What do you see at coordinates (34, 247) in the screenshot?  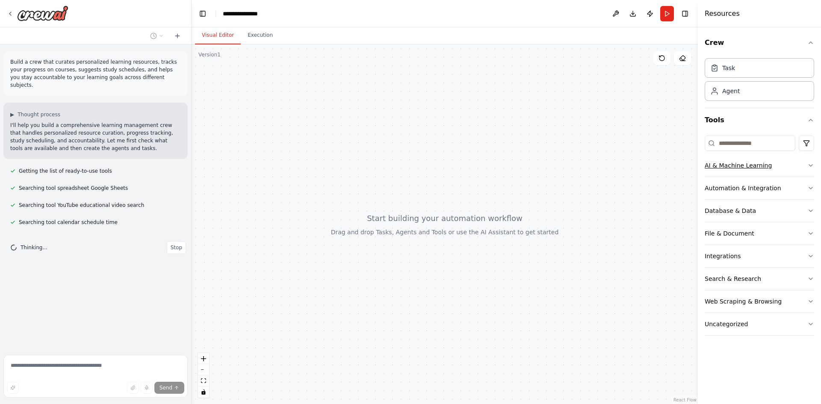 I see `span: Thinking...` at bounding box center [34, 247].